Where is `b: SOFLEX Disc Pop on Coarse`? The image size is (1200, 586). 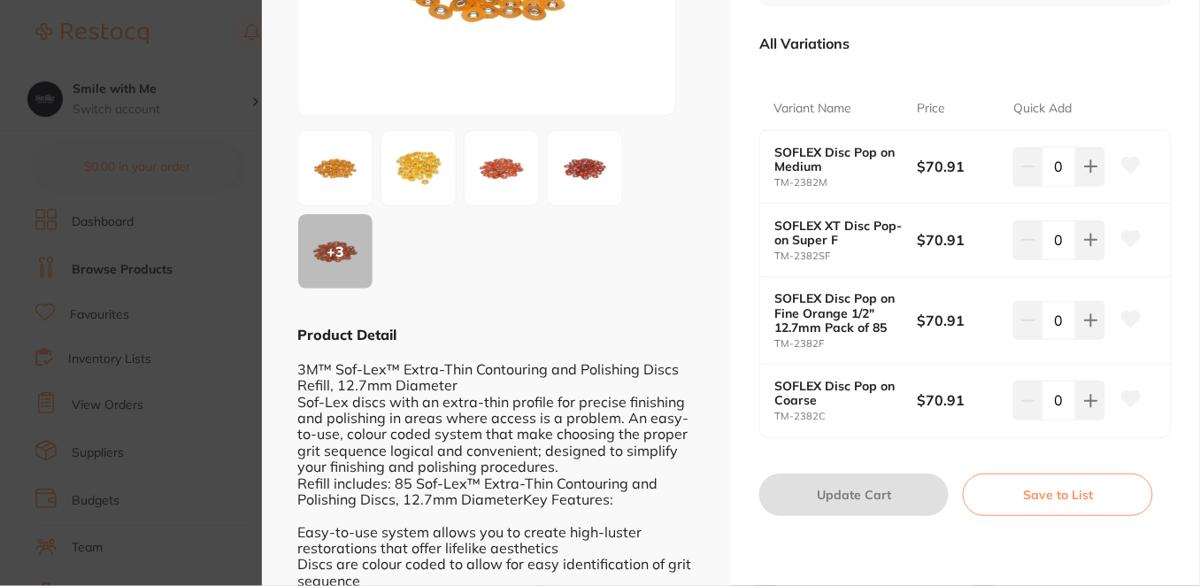 b: SOFLEX Disc Pop on Coarse is located at coordinates (839, 393).